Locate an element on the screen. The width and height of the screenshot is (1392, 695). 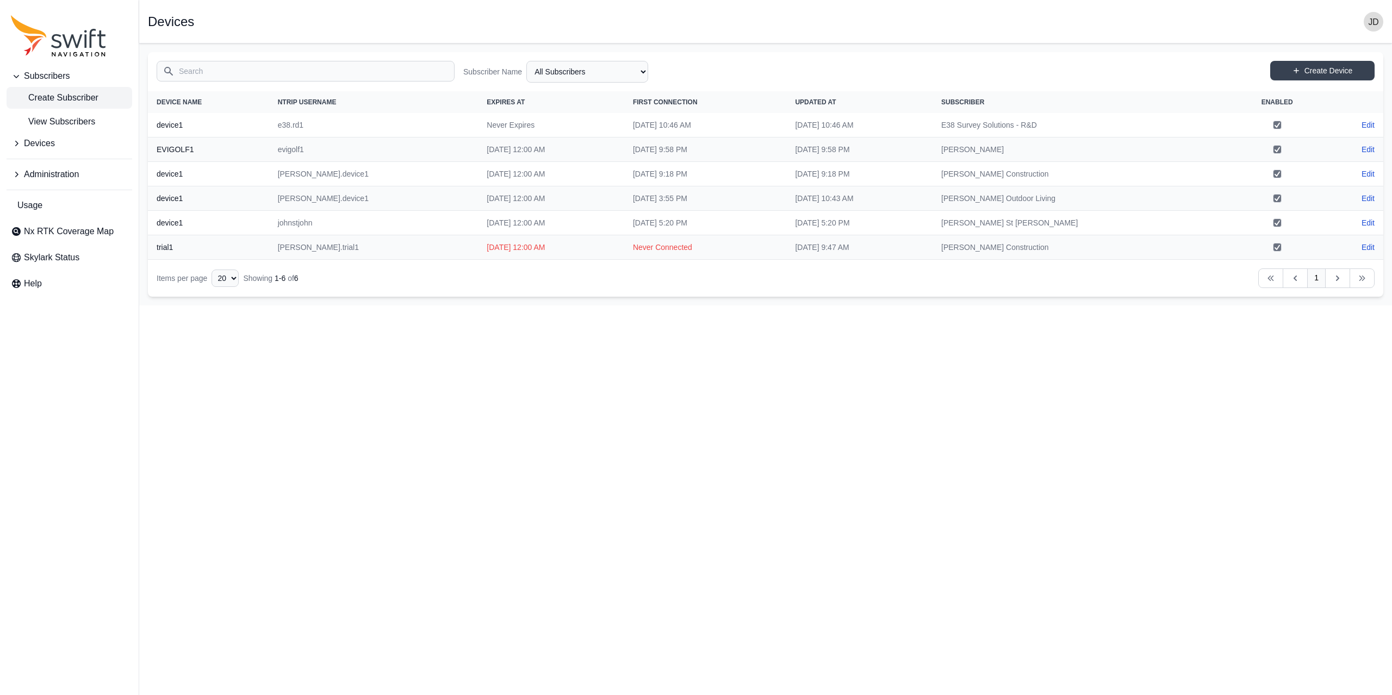
a: 1 is located at coordinates (1316, 278).